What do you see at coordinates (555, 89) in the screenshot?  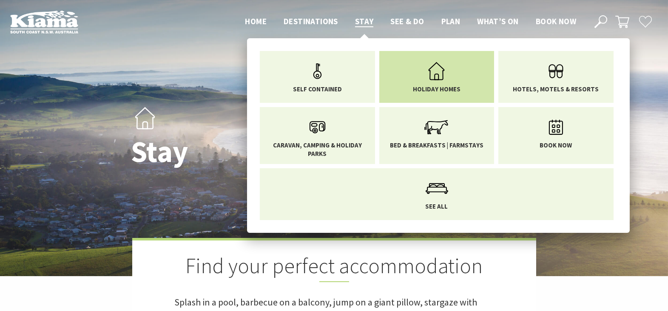 I see `span: Hotels, Motels & Resorts` at bounding box center [555, 89].